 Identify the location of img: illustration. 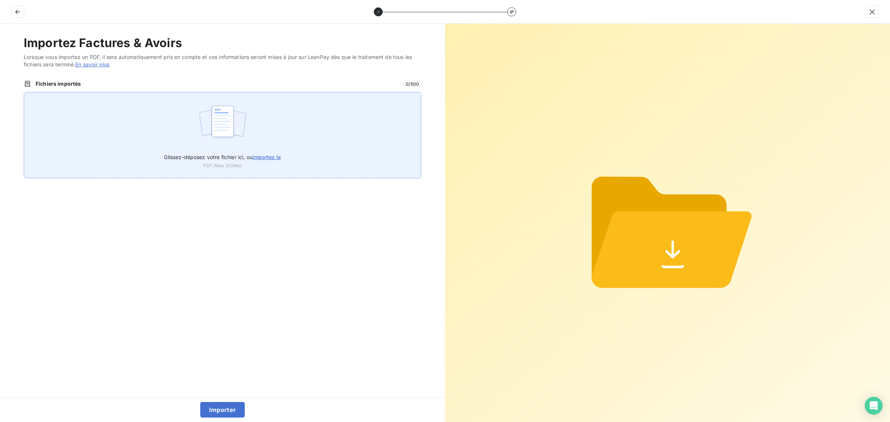
(222, 125).